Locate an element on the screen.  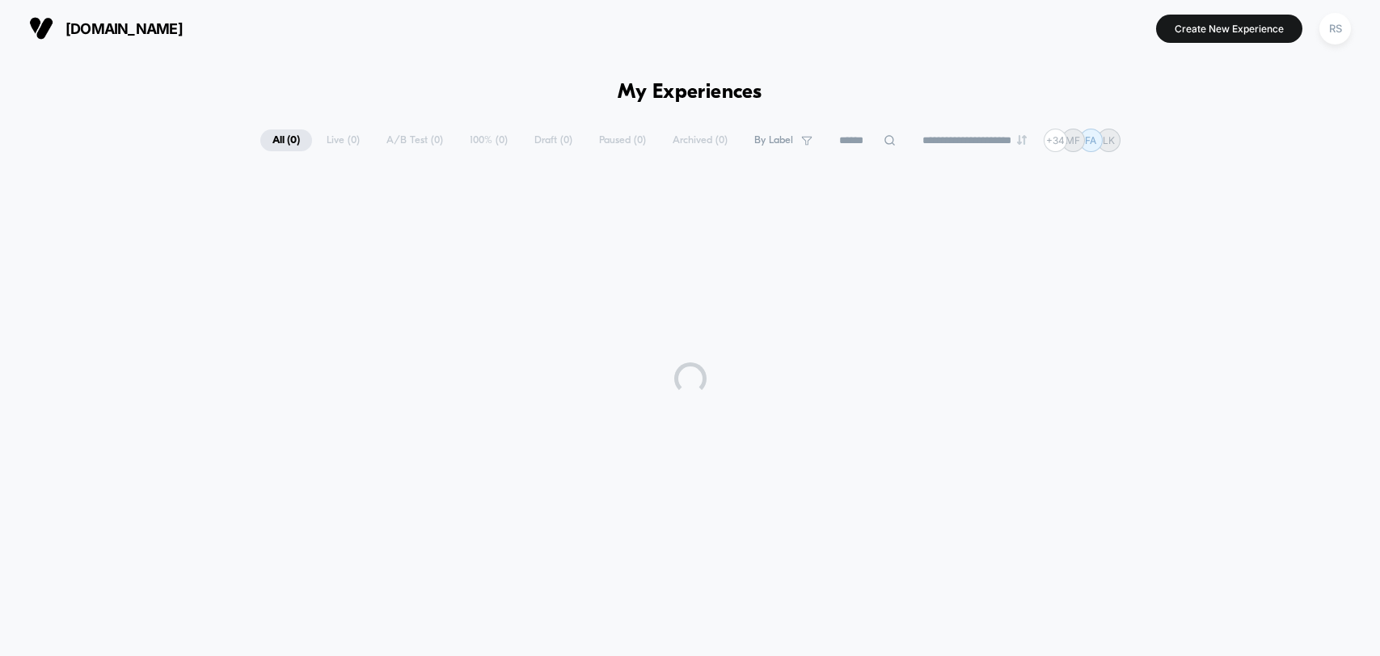
p: MF is located at coordinates (1073, 140).